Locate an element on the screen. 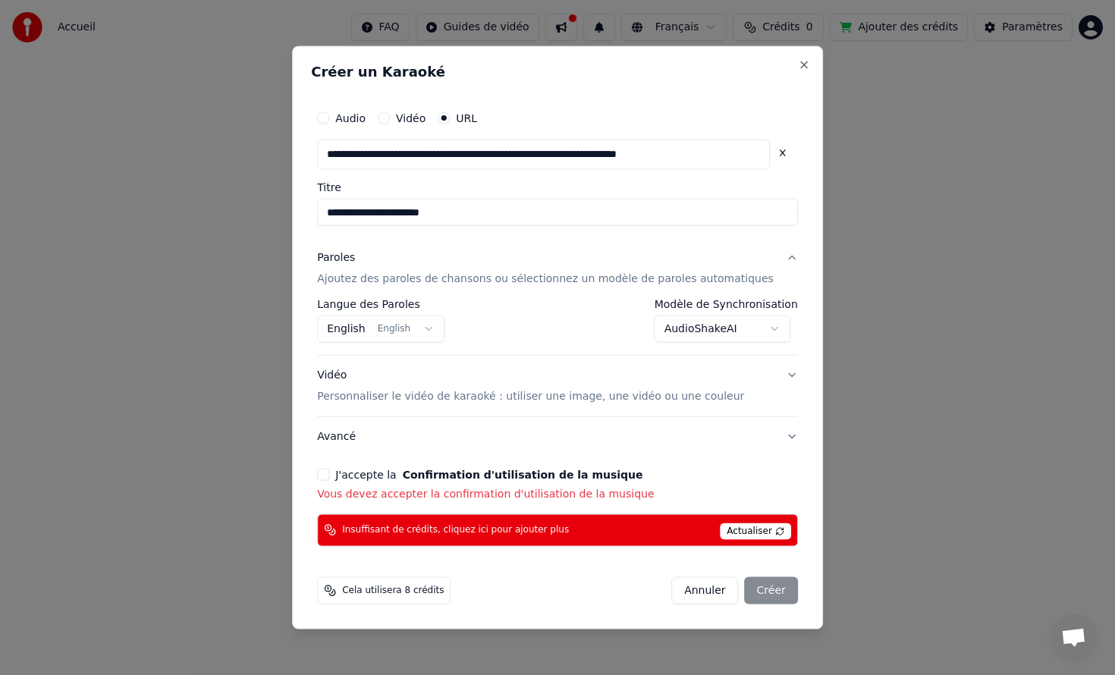 This screenshot has width=1115, height=675. div: Paroles is located at coordinates (336, 258).